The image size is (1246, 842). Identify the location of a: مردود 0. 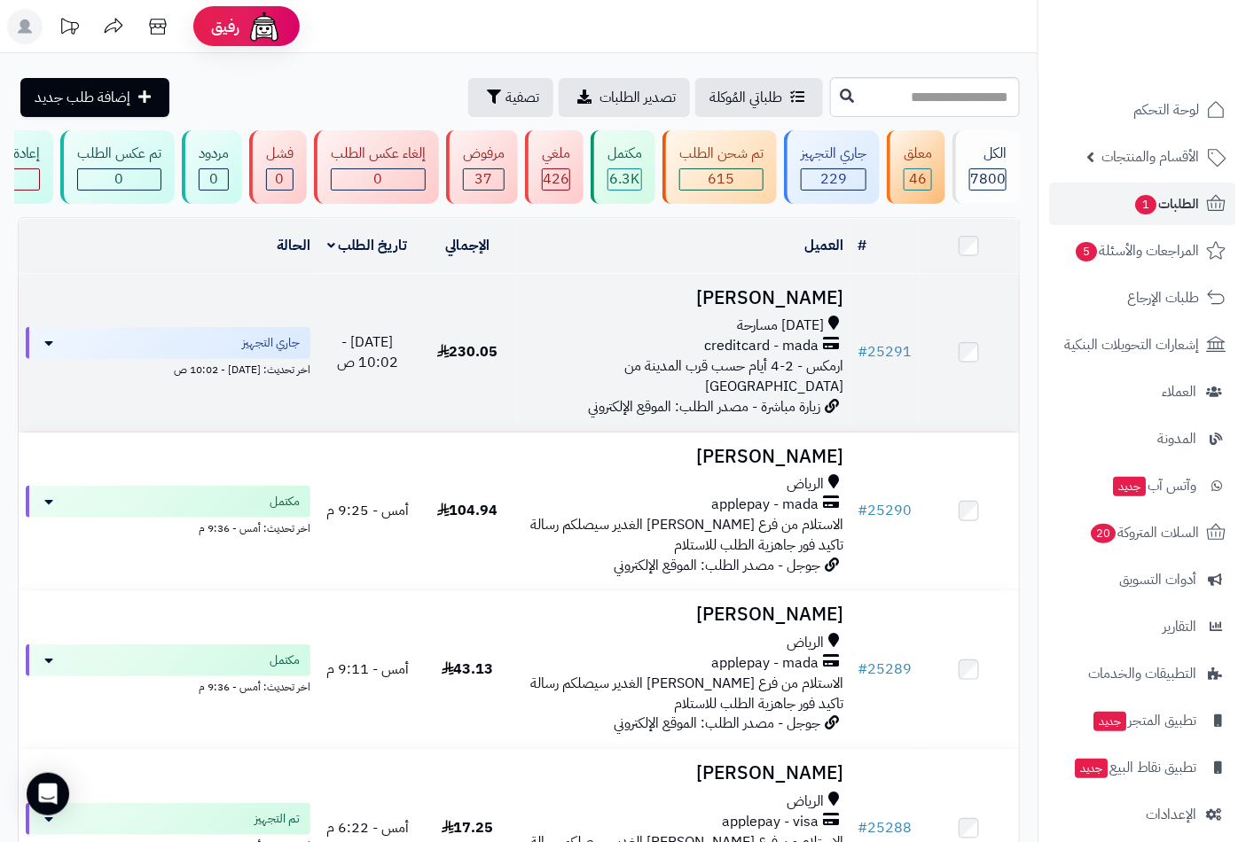
(212, 167).